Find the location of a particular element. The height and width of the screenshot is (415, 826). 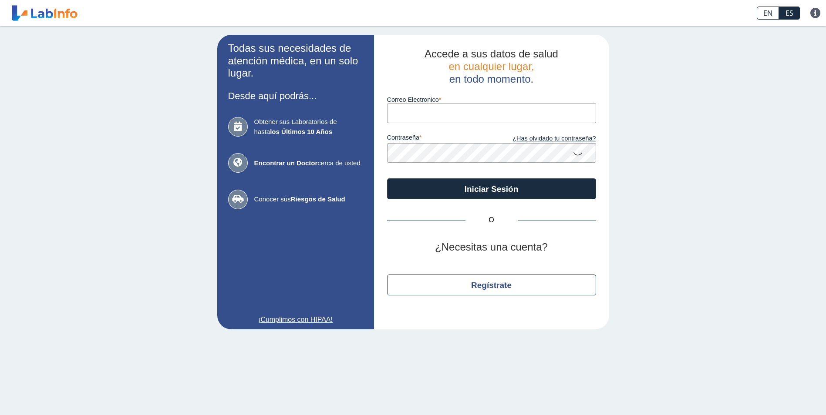

b: Encontrar un Doctor is located at coordinates (286, 163).